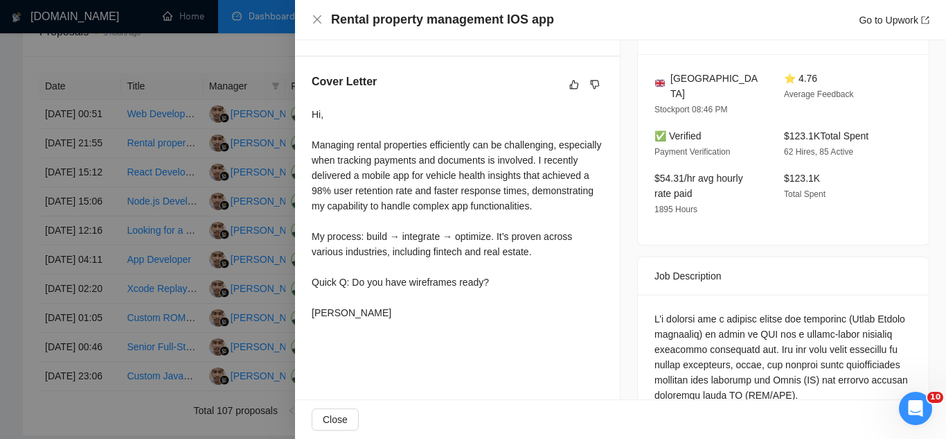 The width and height of the screenshot is (946, 439). What do you see at coordinates (819, 94) in the screenshot?
I see `span: Average Feedback` at bounding box center [819, 94].